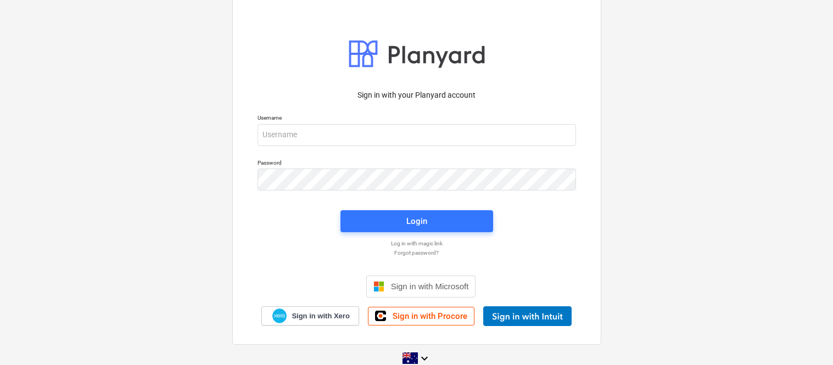 Image resolution: width=833 pixels, height=365 pixels. What do you see at coordinates (417, 243) in the screenshot?
I see `a: Log in with magic link` at bounding box center [417, 243].